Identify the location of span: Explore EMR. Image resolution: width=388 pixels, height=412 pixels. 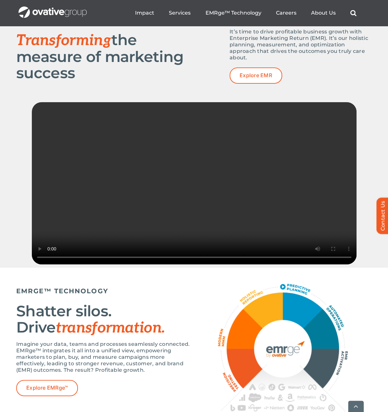
(256, 75).